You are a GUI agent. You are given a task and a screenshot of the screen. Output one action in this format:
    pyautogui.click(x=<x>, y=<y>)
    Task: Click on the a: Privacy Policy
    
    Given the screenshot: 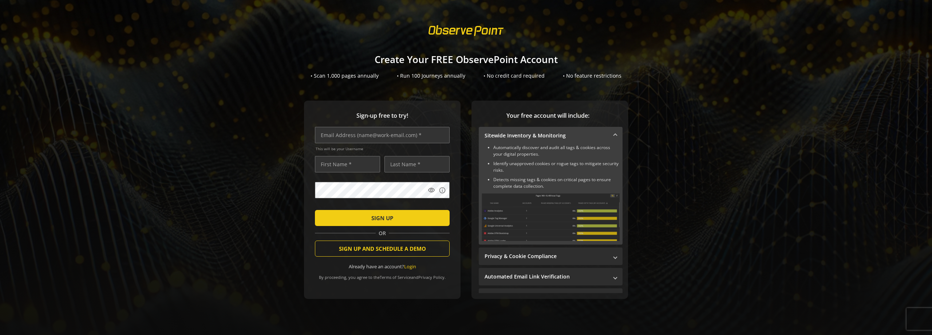 What is the action you would take?
    pyautogui.click(x=431, y=277)
    